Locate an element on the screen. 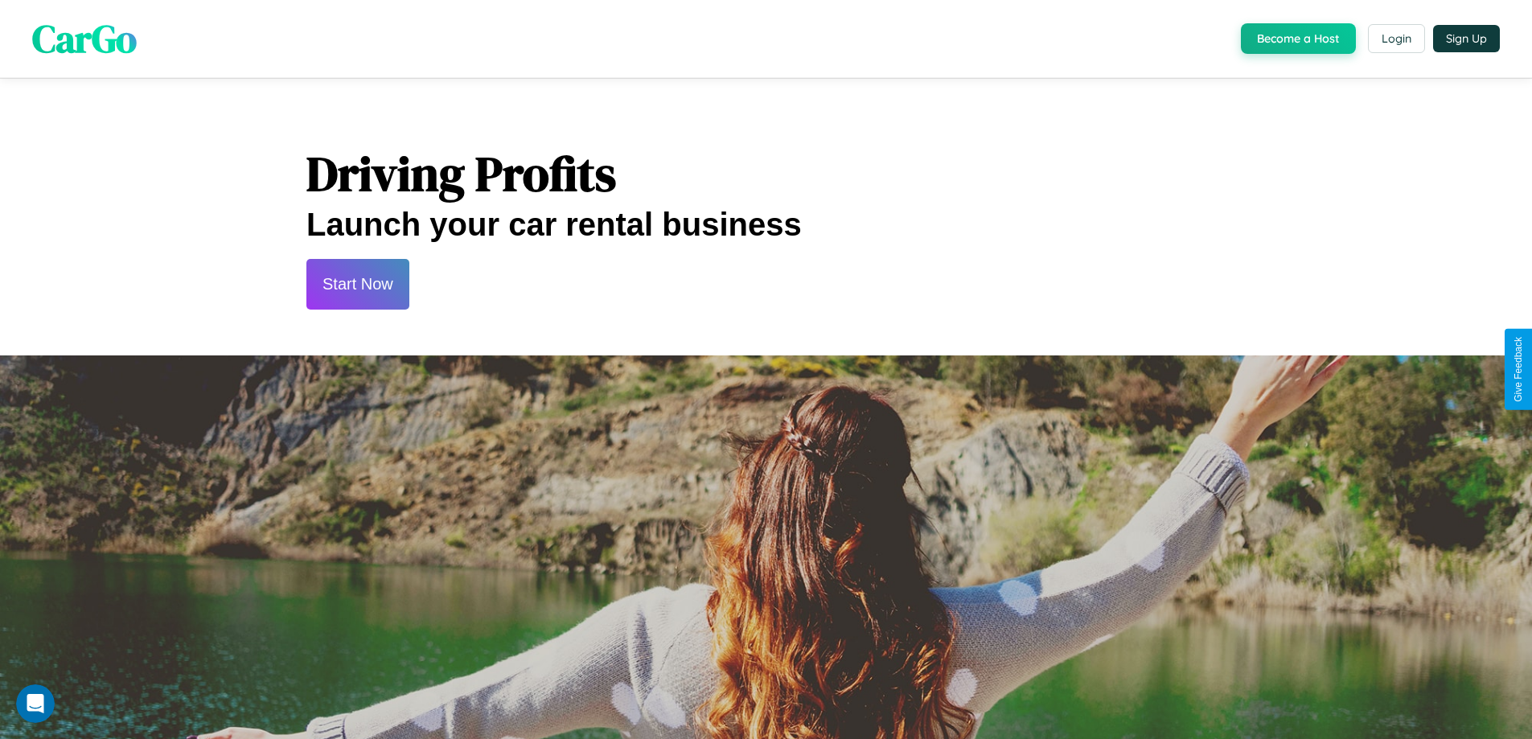 The width and height of the screenshot is (1532, 739). button: Login is located at coordinates (1396, 39).